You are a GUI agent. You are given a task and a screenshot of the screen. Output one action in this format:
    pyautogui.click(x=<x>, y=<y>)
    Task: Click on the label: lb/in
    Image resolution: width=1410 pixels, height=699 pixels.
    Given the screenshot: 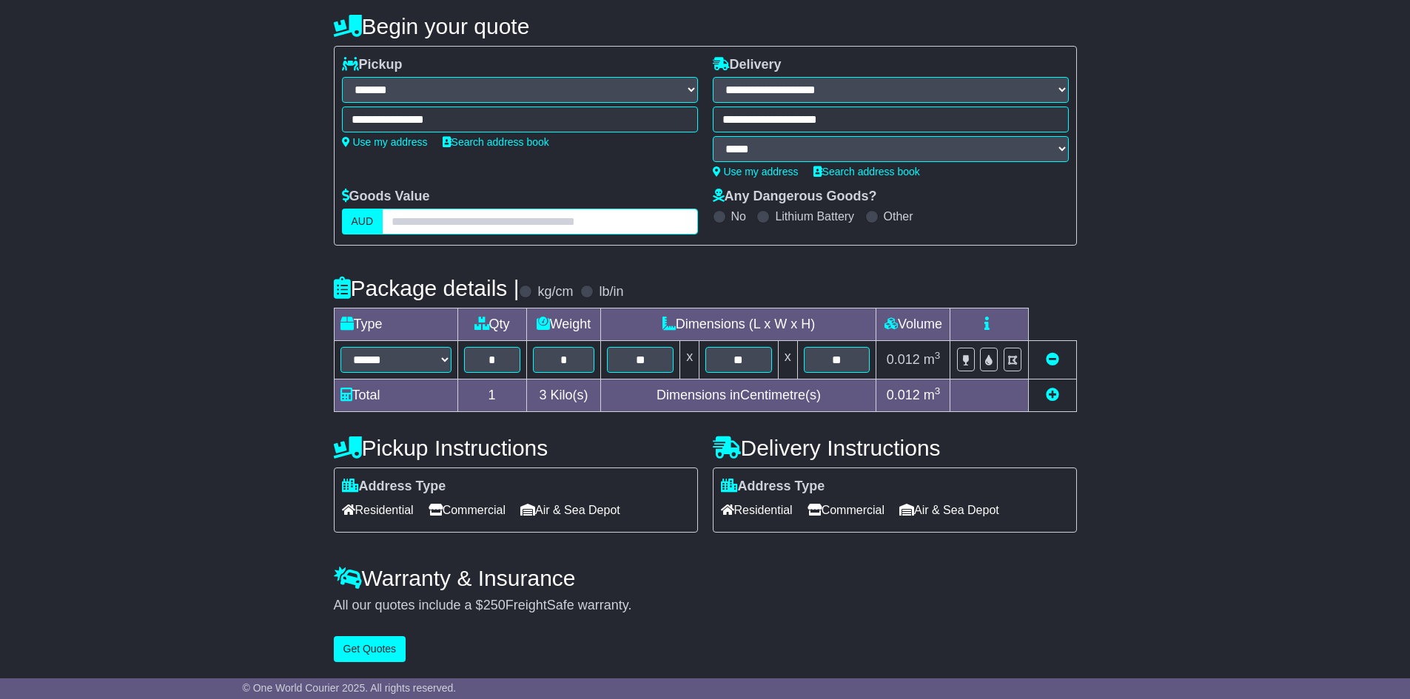 What is the action you would take?
    pyautogui.click(x=611, y=292)
    